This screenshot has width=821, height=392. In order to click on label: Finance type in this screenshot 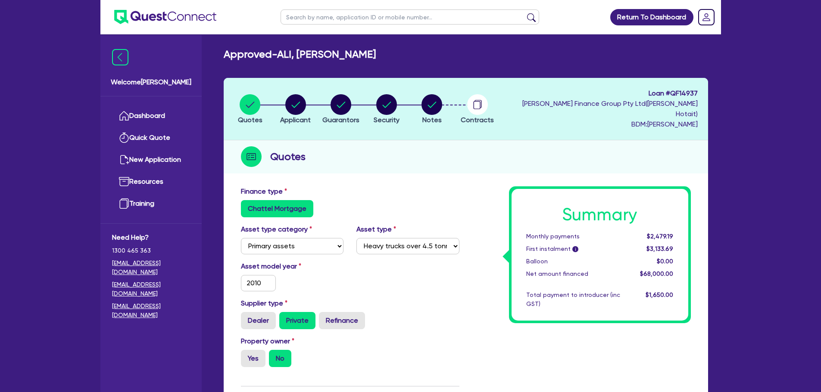, I will do `click(264, 192)`.